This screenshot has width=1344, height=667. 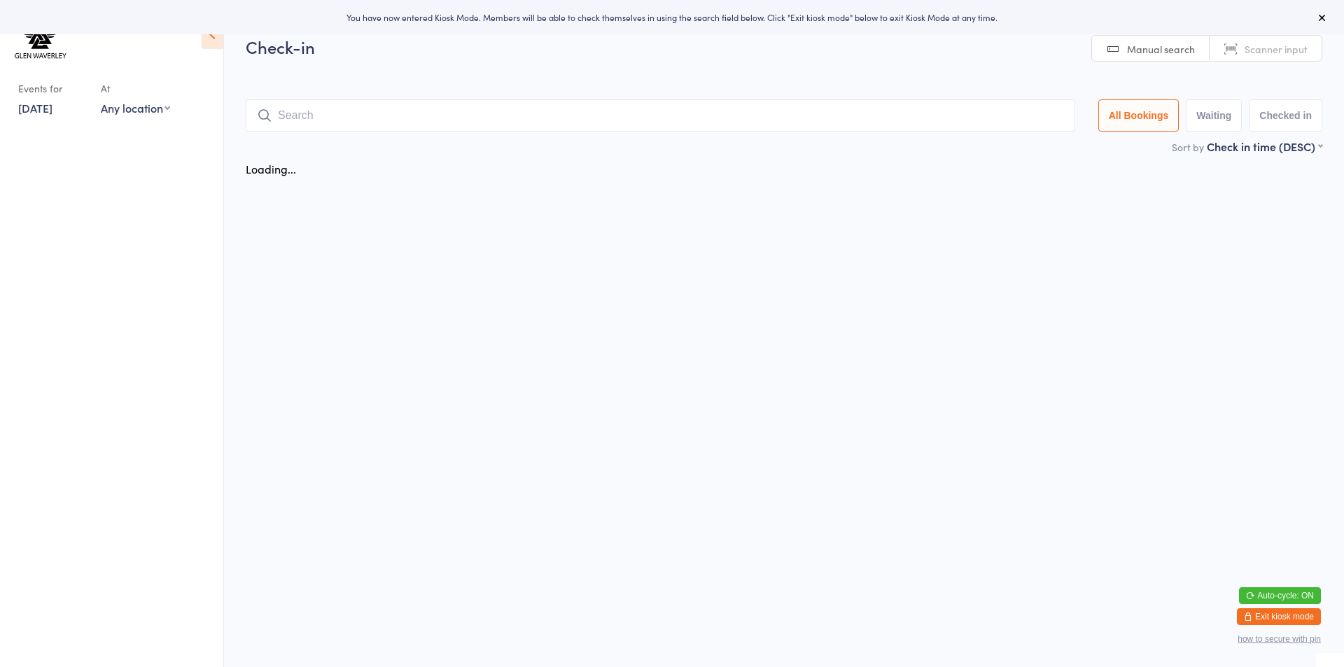 I want to click on button: Exit kiosk mode, so click(x=1279, y=617).